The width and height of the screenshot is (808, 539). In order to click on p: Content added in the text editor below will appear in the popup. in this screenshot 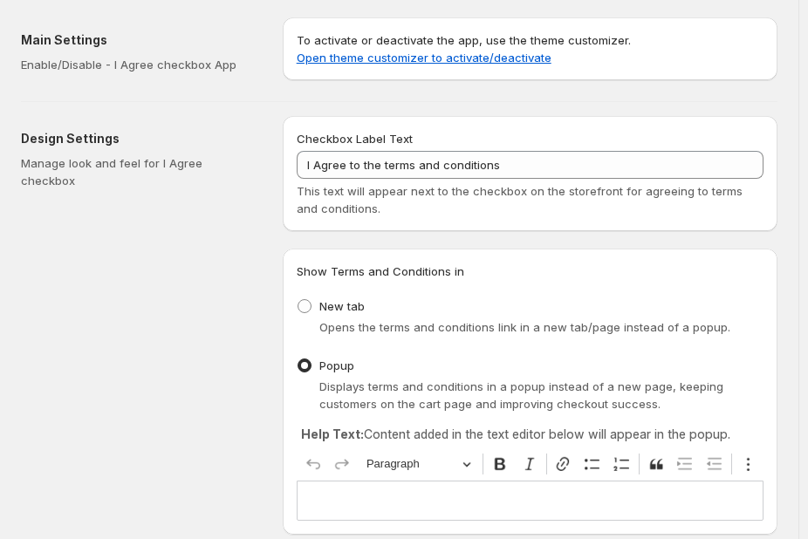, I will do `click(529, 434)`.